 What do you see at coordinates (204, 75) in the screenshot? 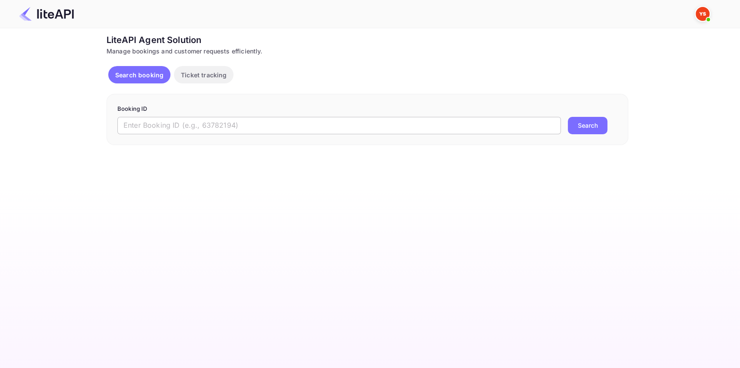
I see `p: Ticket tracking` at bounding box center [204, 75].